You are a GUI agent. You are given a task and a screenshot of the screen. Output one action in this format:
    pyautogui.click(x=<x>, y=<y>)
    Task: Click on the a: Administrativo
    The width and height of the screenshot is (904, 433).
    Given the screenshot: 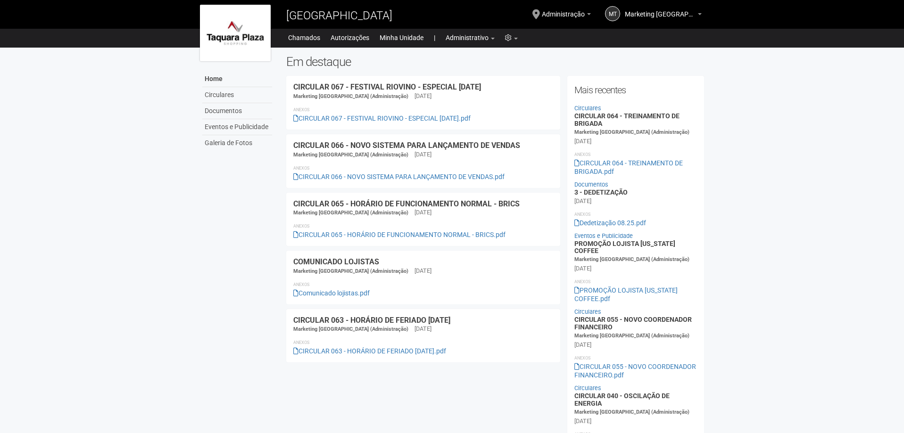 What is the action you would take?
    pyautogui.click(x=470, y=38)
    